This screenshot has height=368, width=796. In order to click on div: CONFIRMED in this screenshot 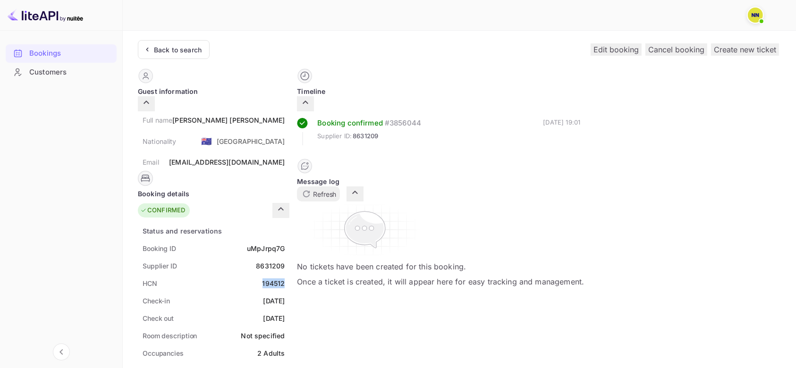, I will do `click(162, 211)`.